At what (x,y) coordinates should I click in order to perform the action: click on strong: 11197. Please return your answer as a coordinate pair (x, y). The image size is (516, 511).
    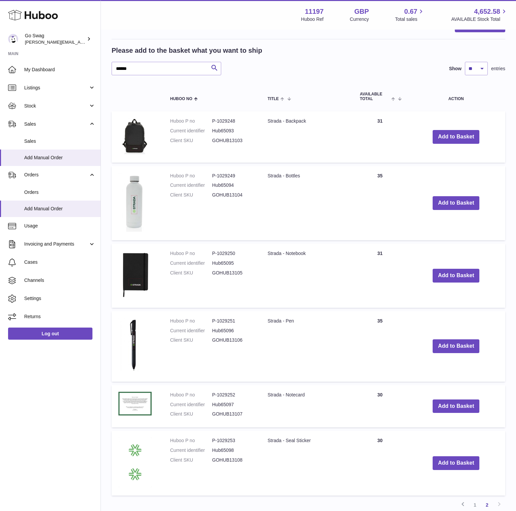
    Looking at the image, I should click on (314, 11).